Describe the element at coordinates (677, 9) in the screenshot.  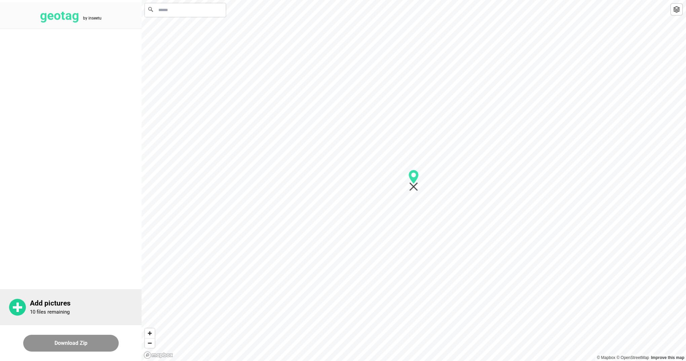
I see `img: toggleLayer` at that location.